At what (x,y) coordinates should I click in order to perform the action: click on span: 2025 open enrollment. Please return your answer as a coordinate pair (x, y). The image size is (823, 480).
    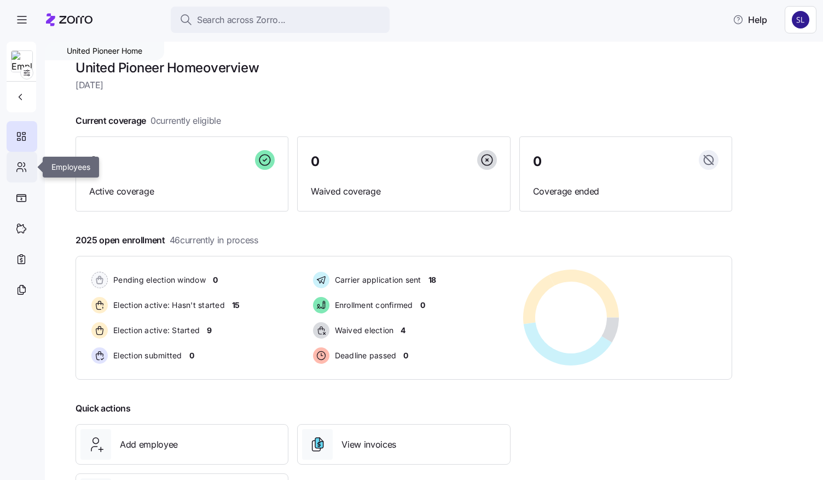
    Looking at the image, I should click on (167, 240).